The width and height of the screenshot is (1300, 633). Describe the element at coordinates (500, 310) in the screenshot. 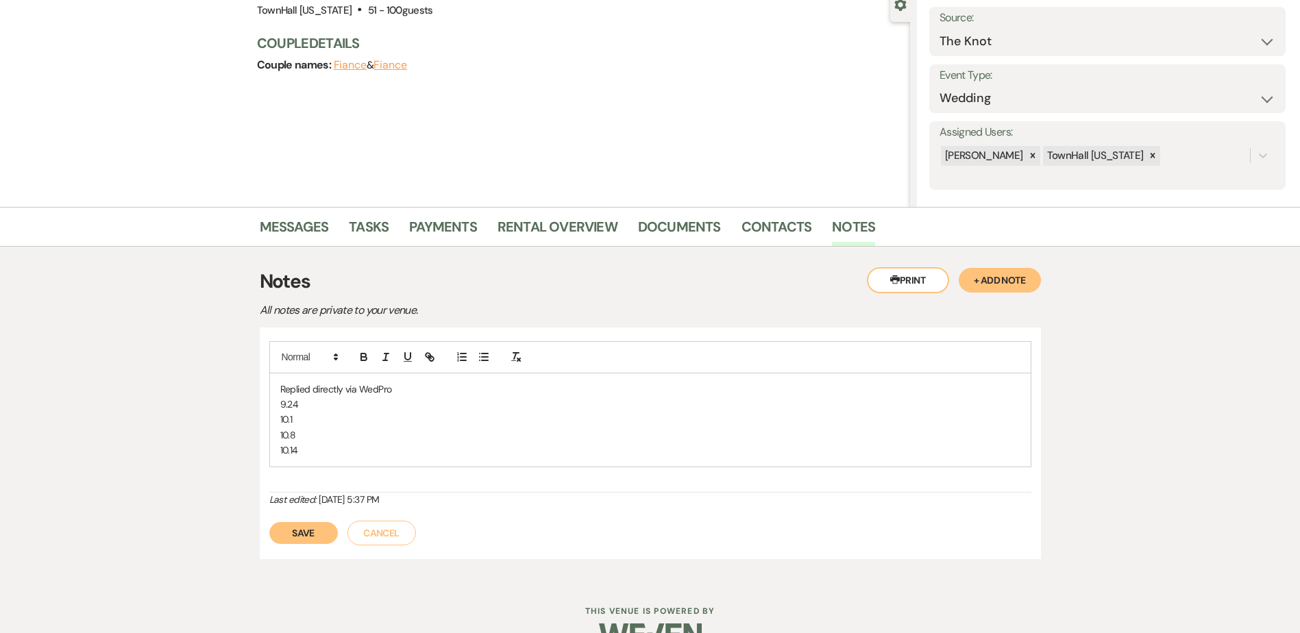

I see `p: All notes are private to your venue.` at that location.